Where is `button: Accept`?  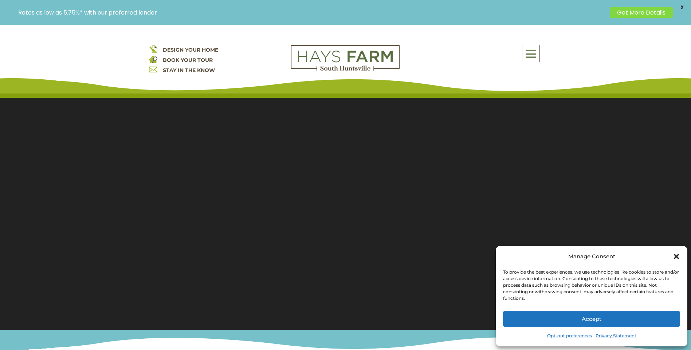 button: Accept is located at coordinates (591, 319).